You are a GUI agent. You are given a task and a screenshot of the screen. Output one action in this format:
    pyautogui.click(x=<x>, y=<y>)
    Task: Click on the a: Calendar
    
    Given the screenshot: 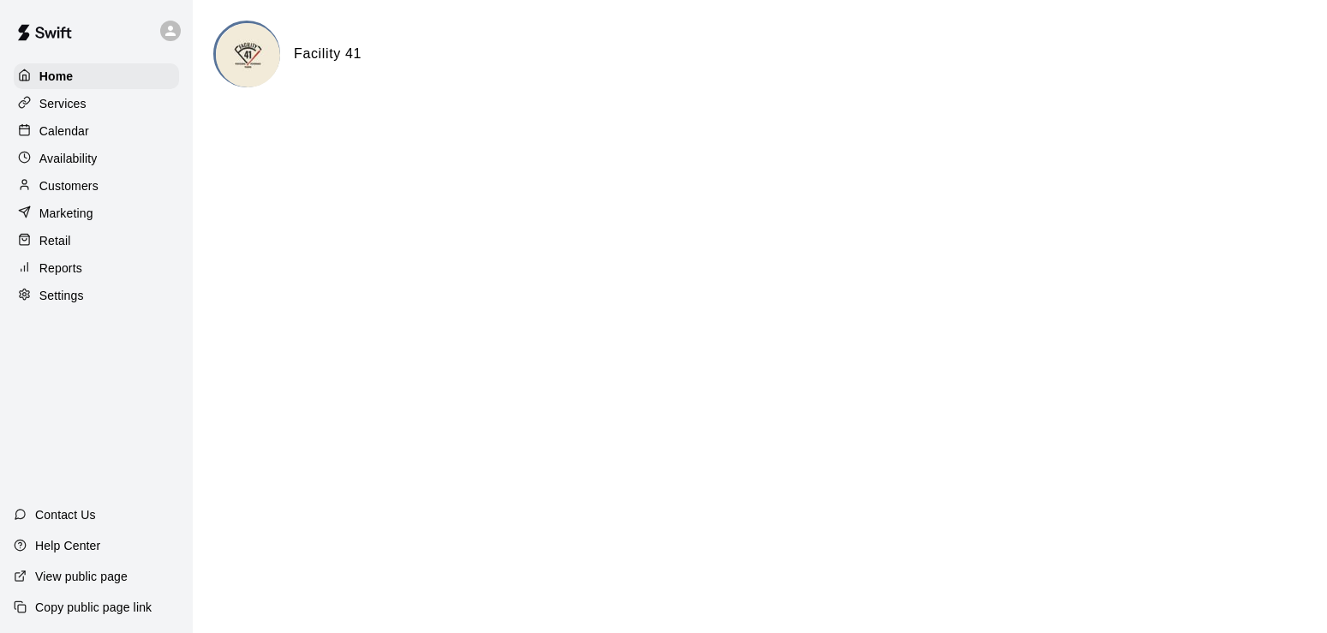 What is the action you would take?
    pyautogui.click(x=96, y=131)
    